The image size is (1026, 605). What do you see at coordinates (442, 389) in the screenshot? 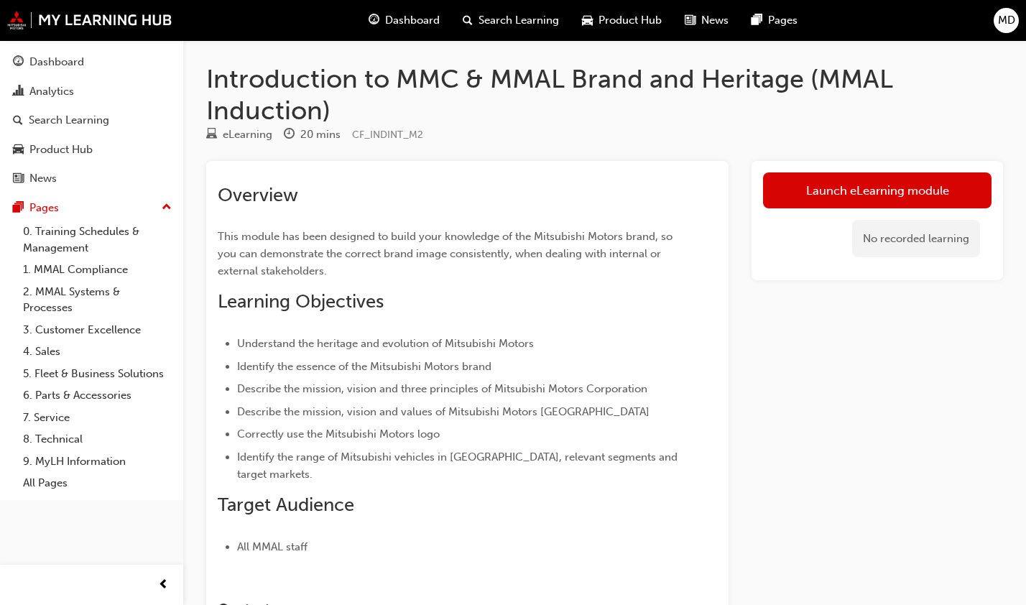
I see `span: Describe the mission, vision and three principles of Mitsubishi Motors Corporation` at bounding box center [442, 389].